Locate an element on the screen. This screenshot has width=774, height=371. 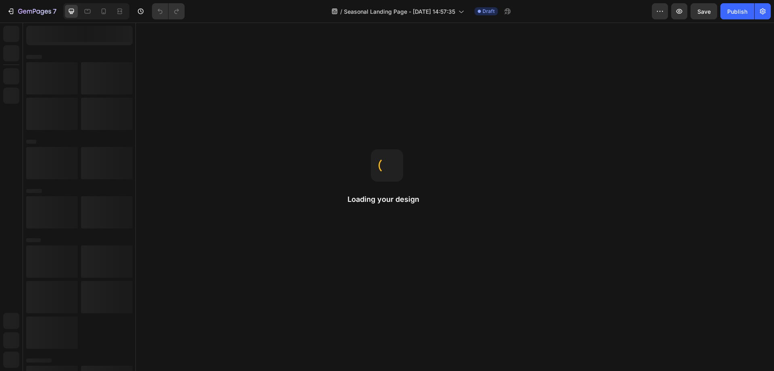
button: Publish is located at coordinates (737, 11).